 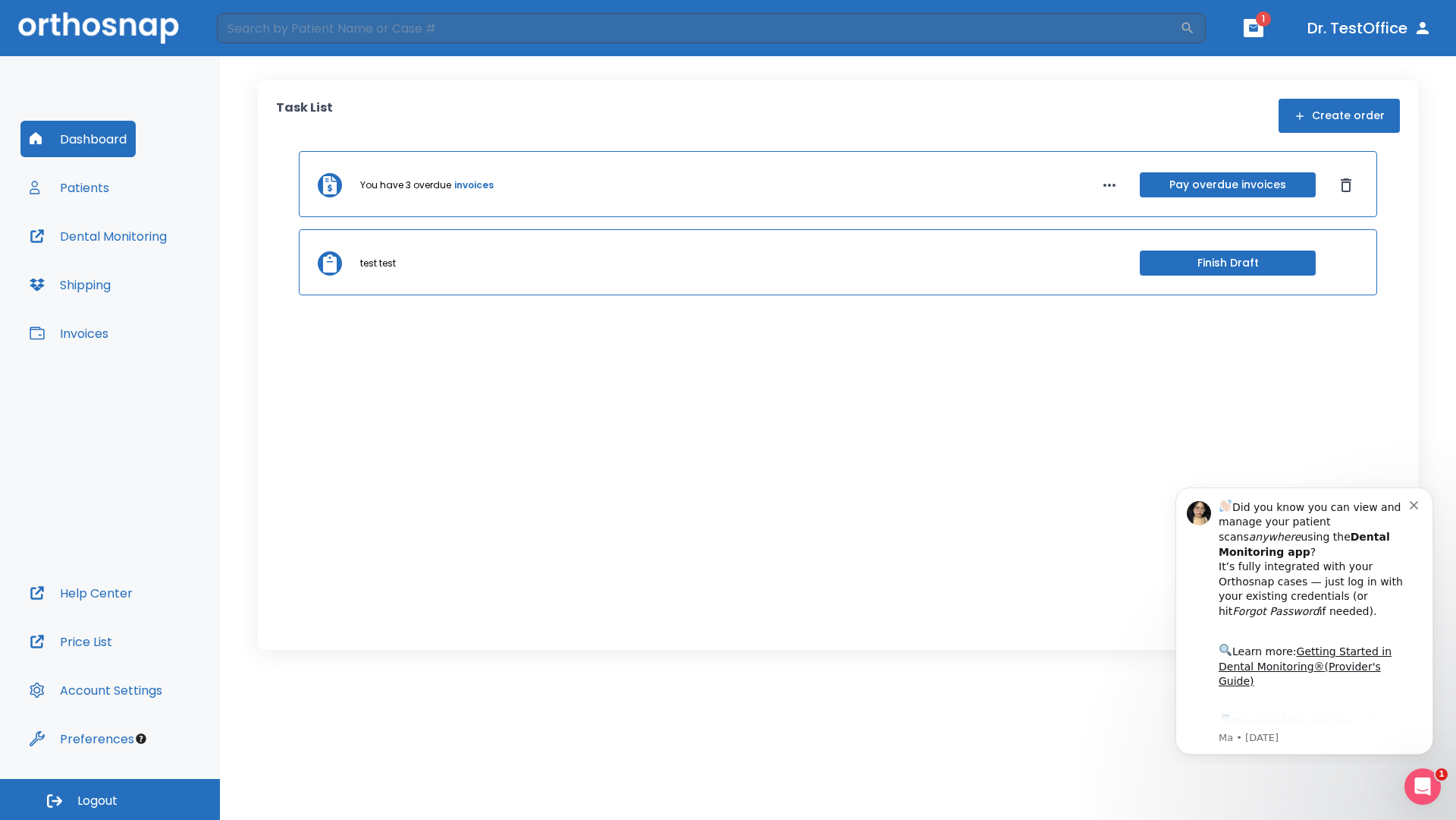 What do you see at coordinates (1228, 184) in the screenshot?
I see `button: Pay overdue invoices` at bounding box center [1228, 184].